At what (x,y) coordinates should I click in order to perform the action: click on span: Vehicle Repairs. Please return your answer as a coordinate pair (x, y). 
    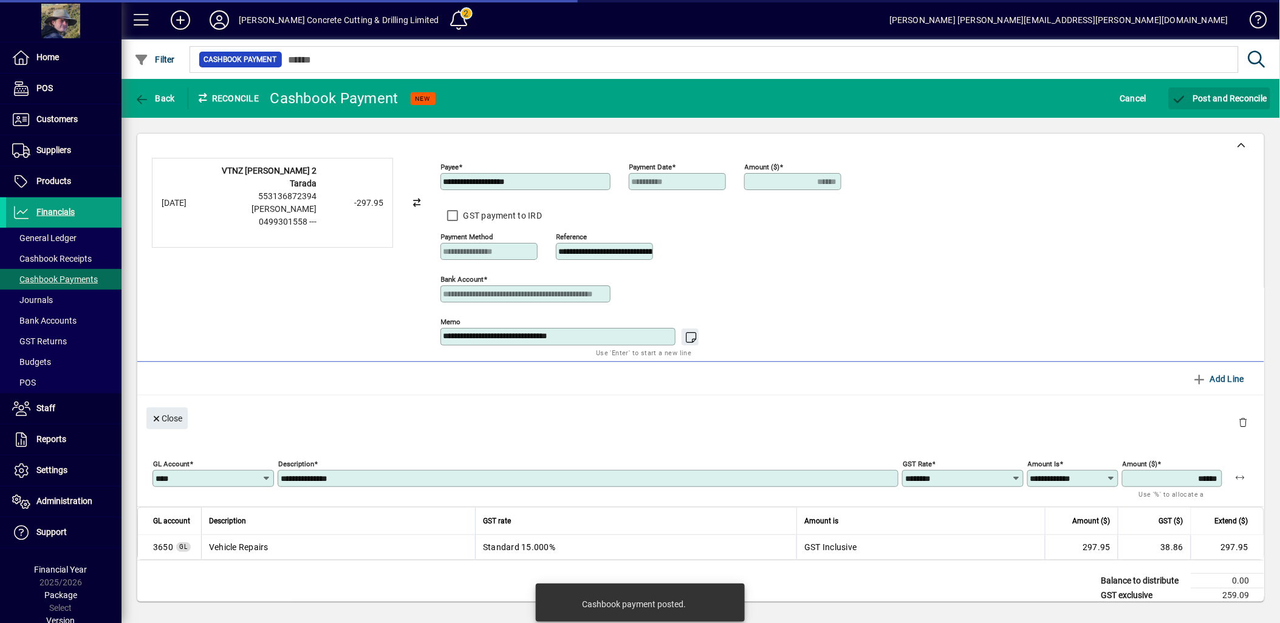
    Looking at the image, I should click on (163, 547).